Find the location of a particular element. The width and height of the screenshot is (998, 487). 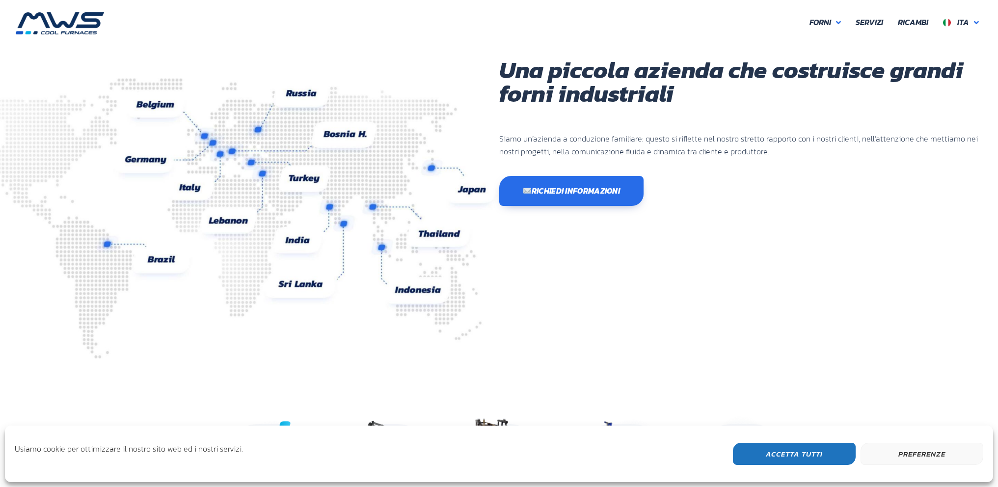

div: Usiamo cookie per ottimizzare il nostro sito web ed i nostri servizi. is located at coordinates (129, 452).